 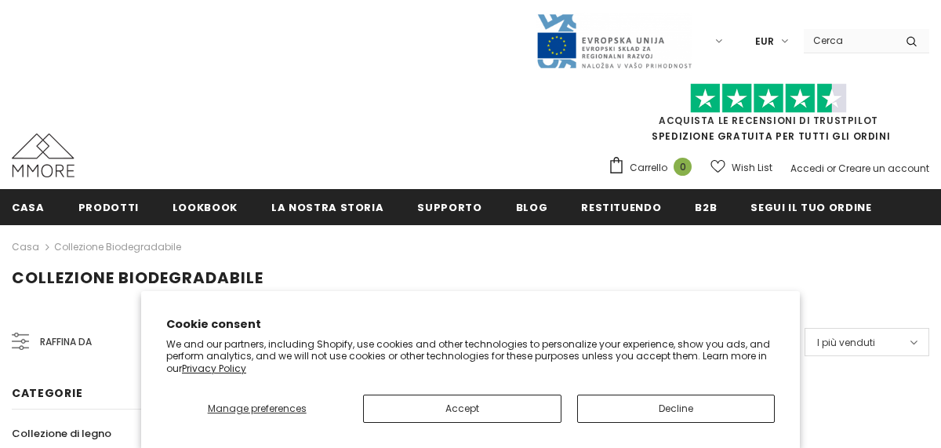 I want to click on a: supporto, so click(x=449, y=206).